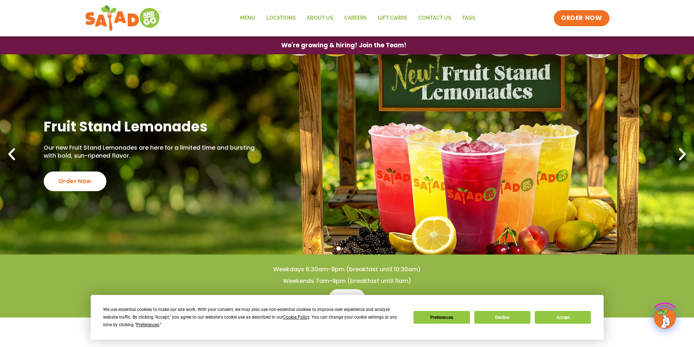 Image resolution: width=694 pixels, height=347 pixels. What do you see at coordinates (151, 152) in the screenshot?
I see `p: Our new Fruit Stand Lemonades are here for a limited time and bursting with bold, sun-ripened fla...` at bounding box center [151, 152].